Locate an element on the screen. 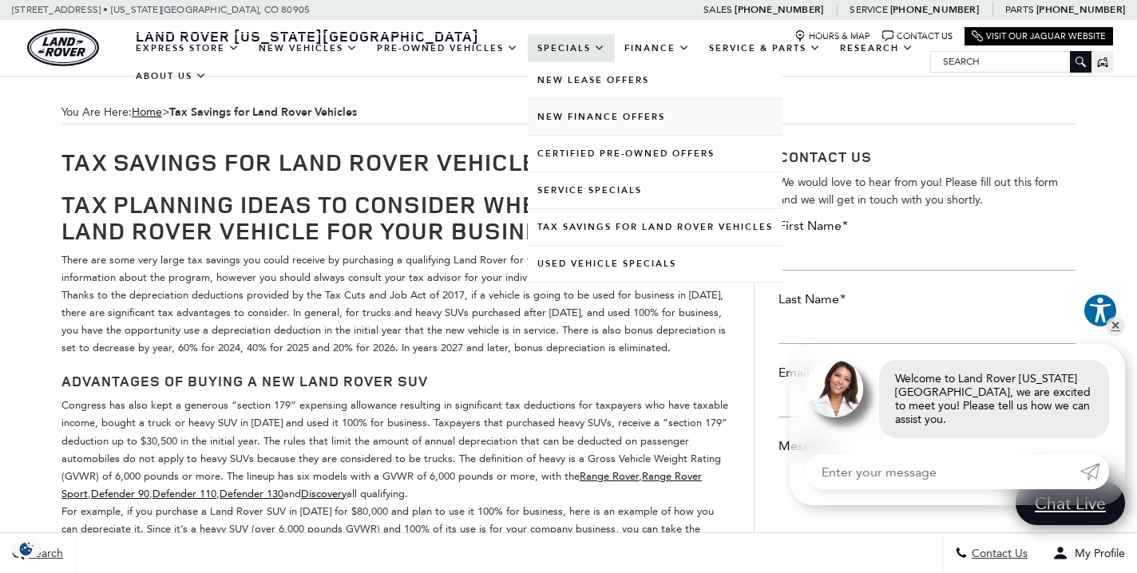  label: Last Name is located at coordinates (812, 299).